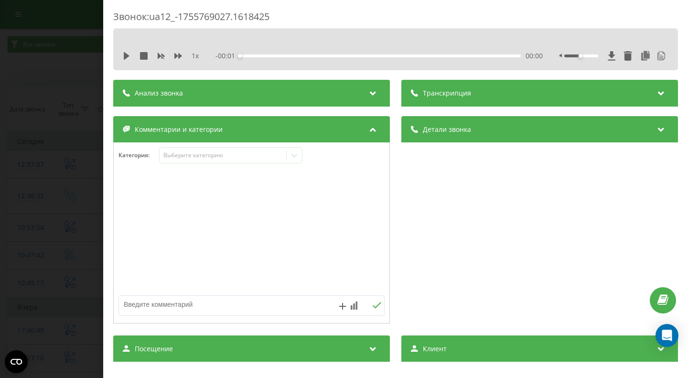 This screenshot has width=688, height=378. What do you see at coordinates (435, 349) in the screenshot?
I see `span: Клиент` at bounding box center [435, 349].